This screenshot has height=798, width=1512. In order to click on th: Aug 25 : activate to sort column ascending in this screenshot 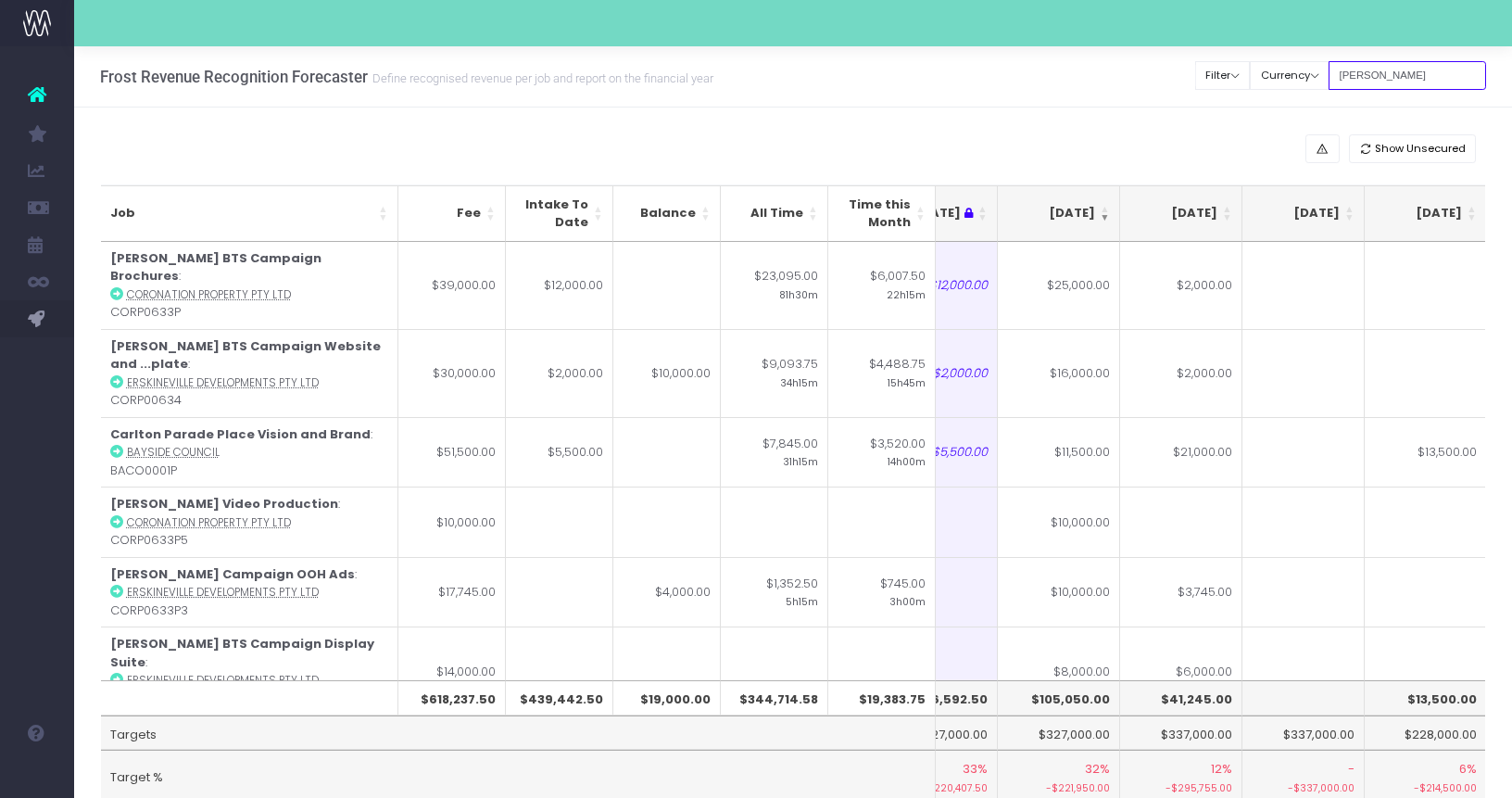, I will do `click(937, 213)`.